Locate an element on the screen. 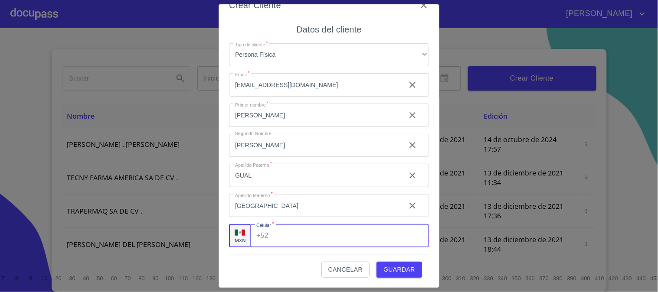  button: Guardar is located at coordinates (399, 270).